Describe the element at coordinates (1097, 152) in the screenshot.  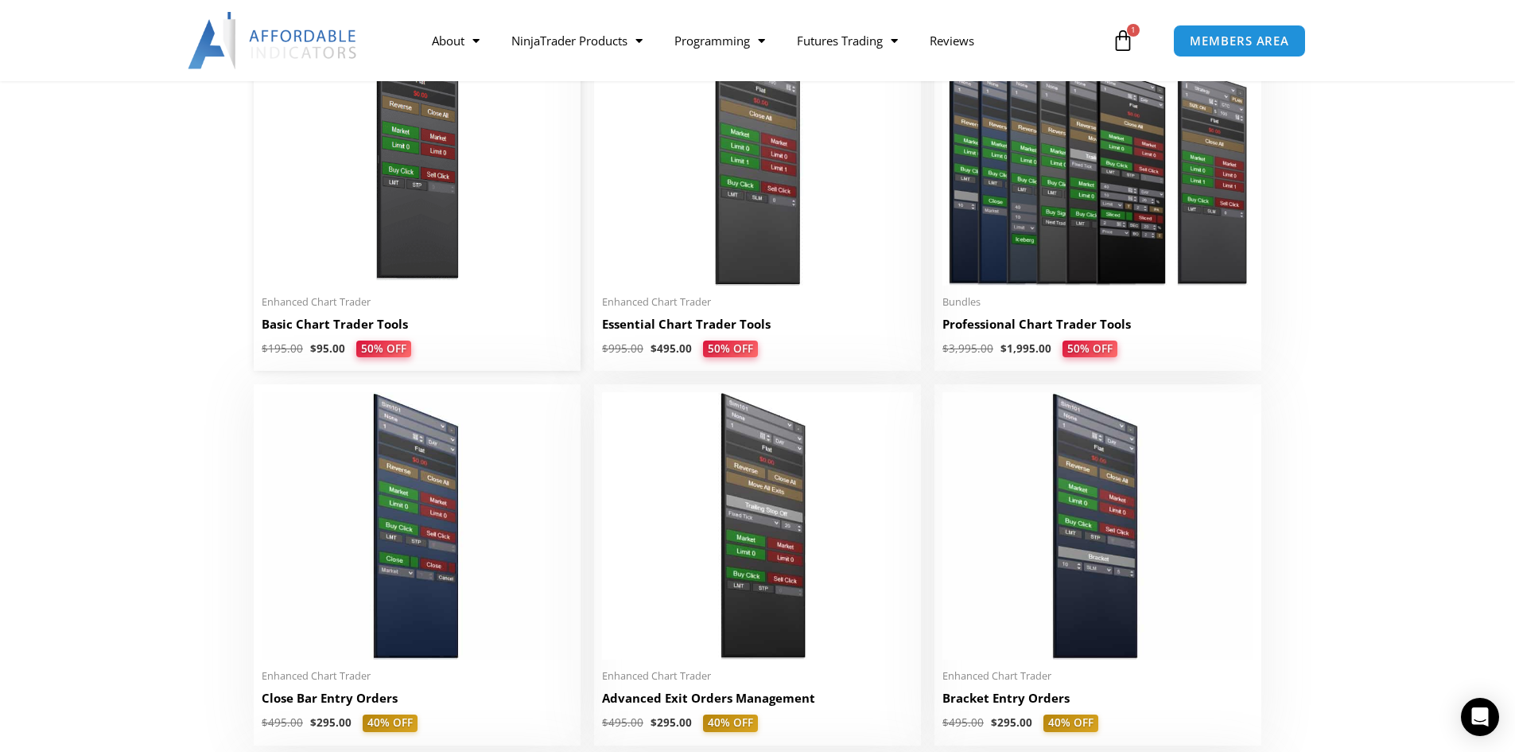
I see `img: ProfessionalToolsBundlePage` at that location.